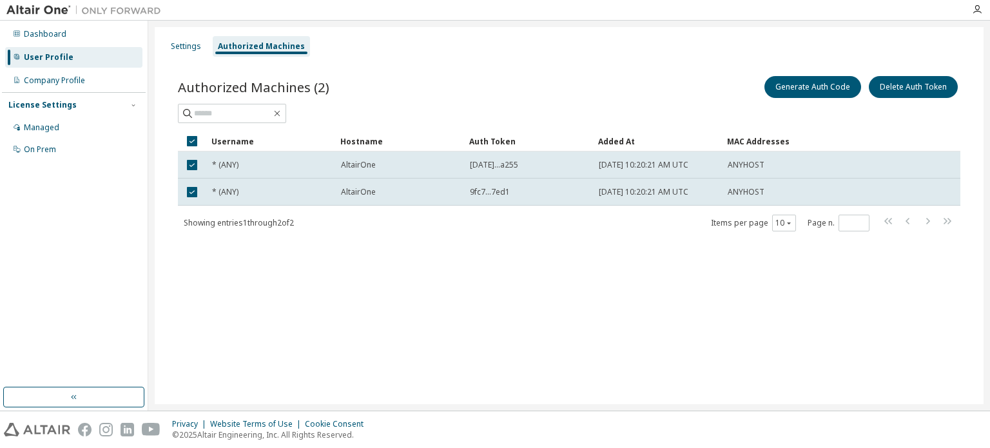 The image size is (990, 448). Describe the element at coordinates (813, 87) in the screenshot. I see `button: Generate Auth Code` at that location.